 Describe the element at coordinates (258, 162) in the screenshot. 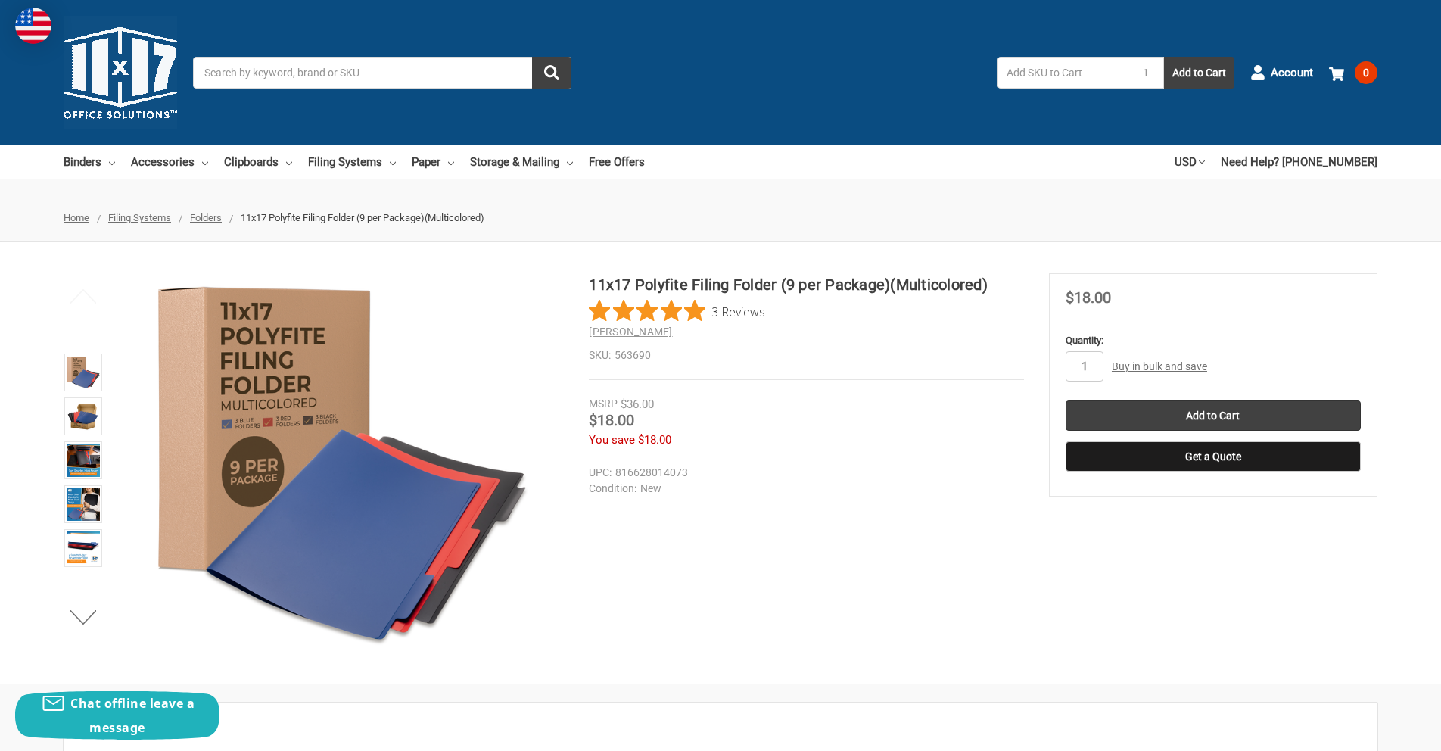

I see `a: Clipboards` at that location.